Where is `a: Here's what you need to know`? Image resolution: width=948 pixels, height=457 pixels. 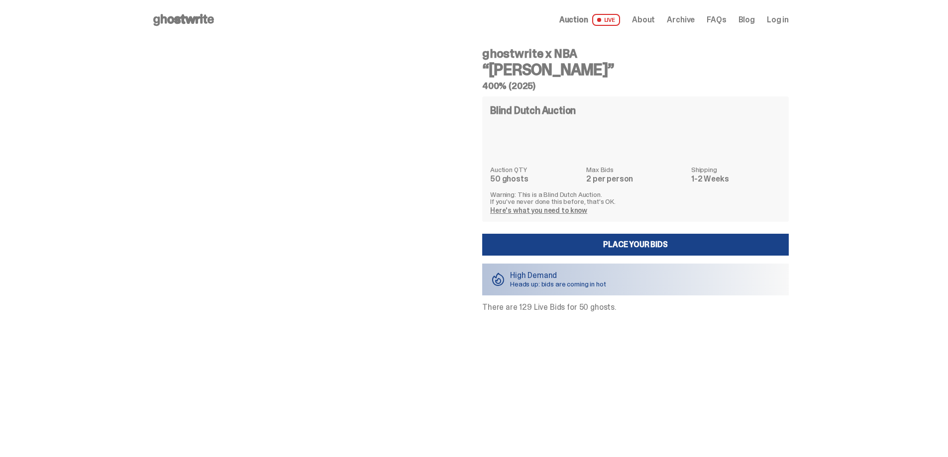 a: Here's what you need to know is located at coordinates (538, 210).